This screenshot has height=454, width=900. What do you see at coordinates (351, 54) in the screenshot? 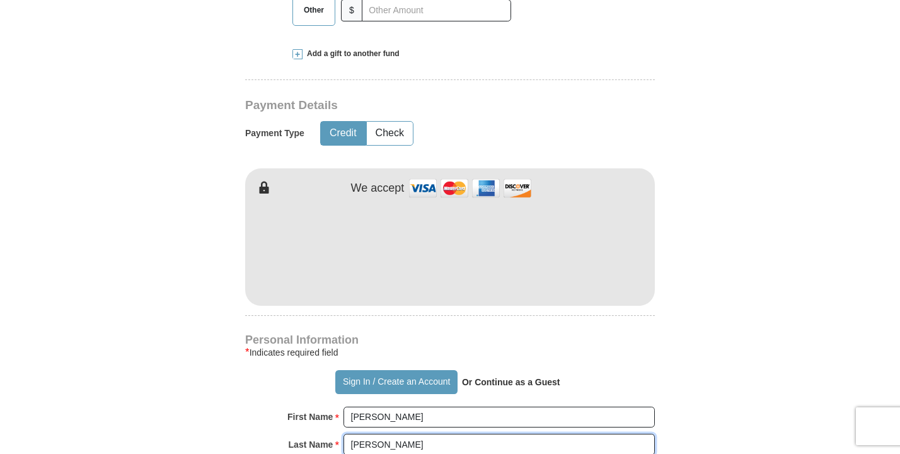
I see `span: Add a gift to another fund` at bounding box center [351, 54].